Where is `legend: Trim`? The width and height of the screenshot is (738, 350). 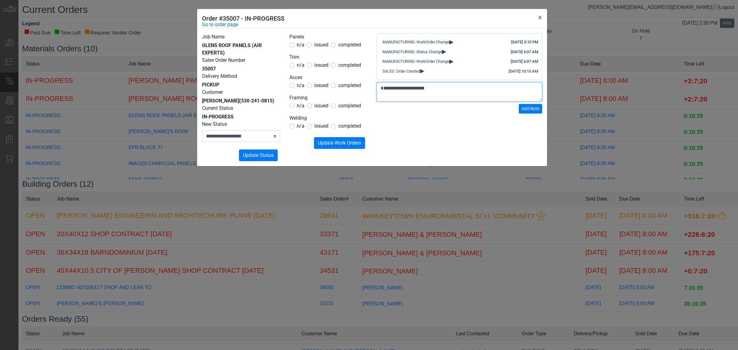
legend: Trim is located at coordinates (329, 58).